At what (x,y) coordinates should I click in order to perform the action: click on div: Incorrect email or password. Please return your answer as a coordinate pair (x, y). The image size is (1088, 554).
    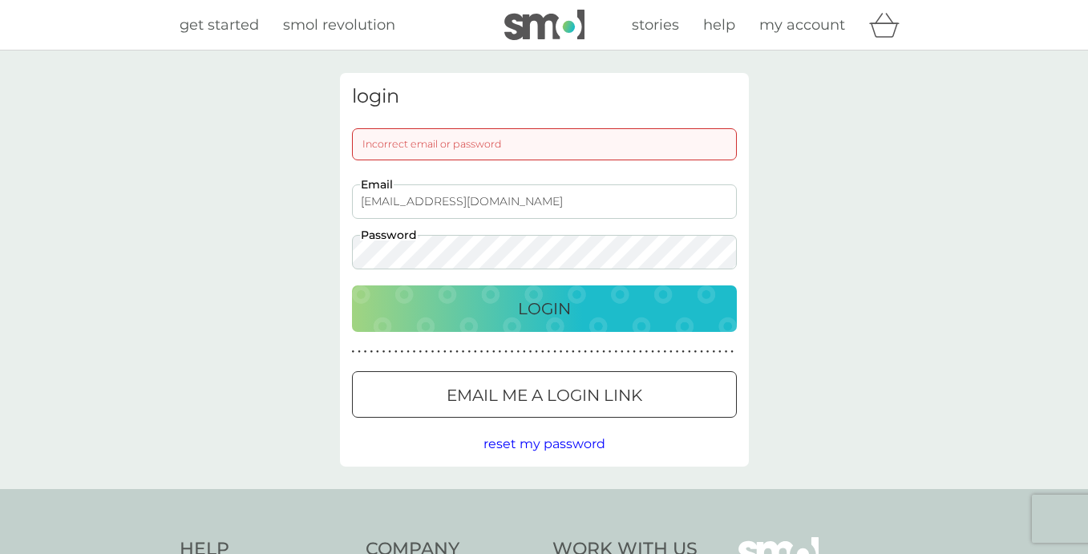
    Looking at the image, I should click on (544, 144).